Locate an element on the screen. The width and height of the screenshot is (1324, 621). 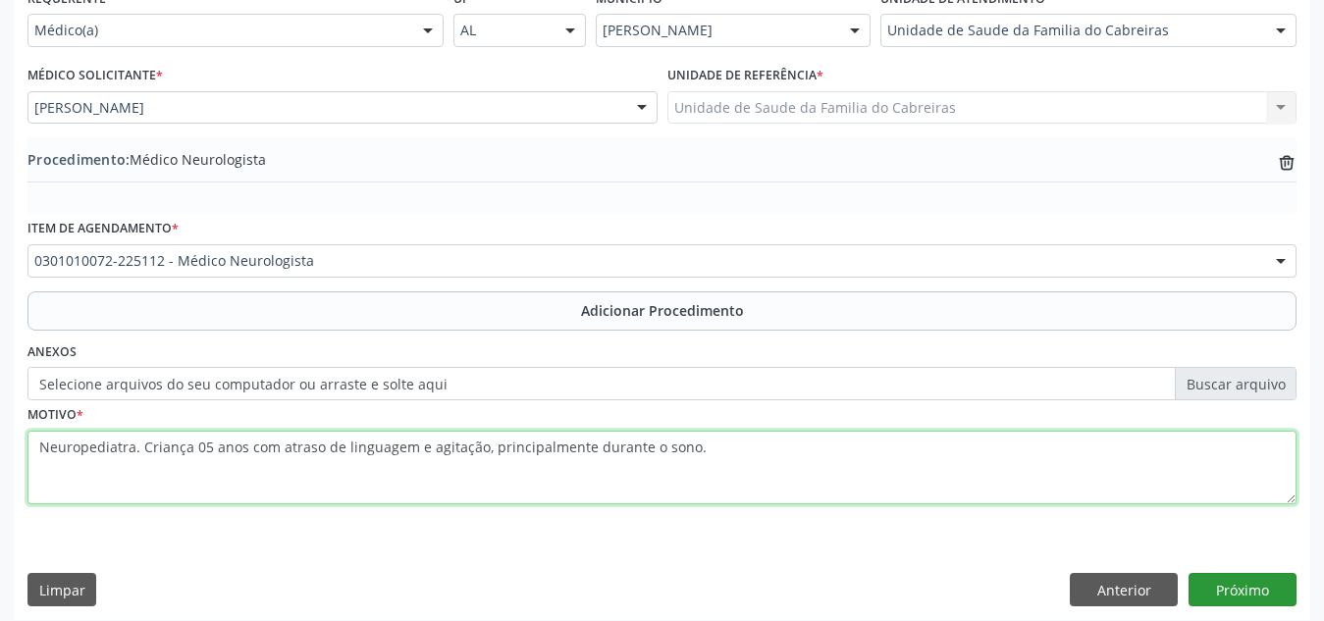
span: Médico Neurologista is located at coordinates (146, 159).